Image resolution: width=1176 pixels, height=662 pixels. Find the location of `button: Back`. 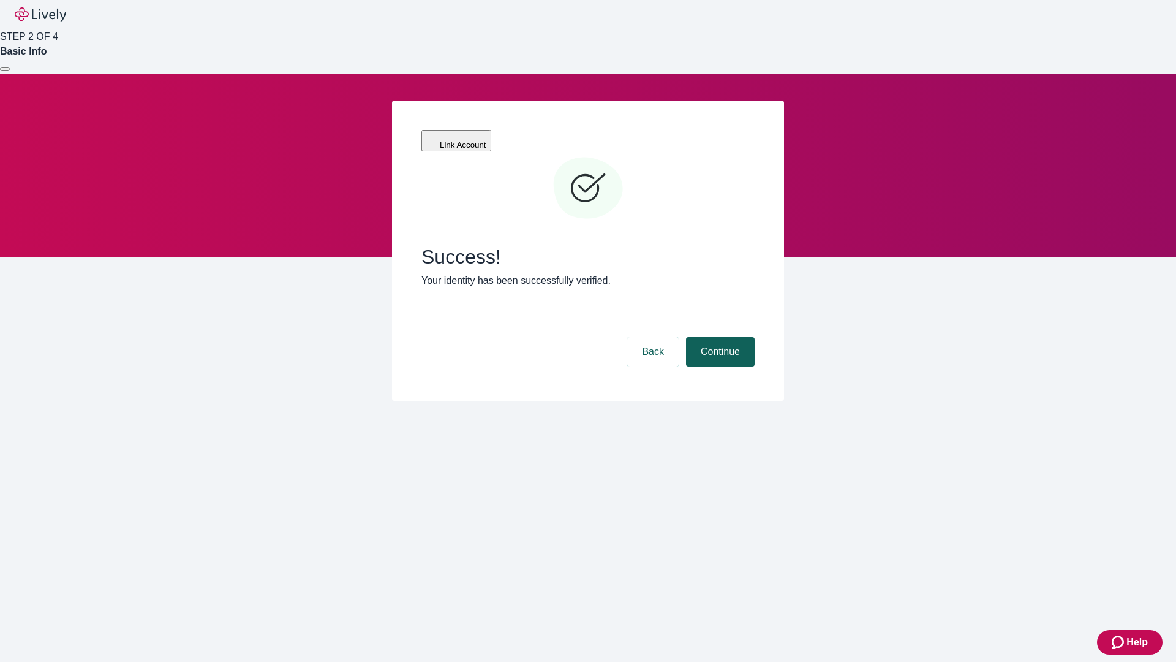

button: Back is located at coordinates (653, 352).